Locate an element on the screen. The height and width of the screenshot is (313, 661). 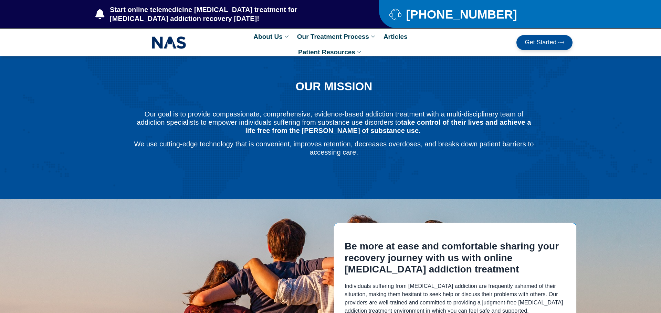
a: Patient Resources is located at coordinates (330, 52).